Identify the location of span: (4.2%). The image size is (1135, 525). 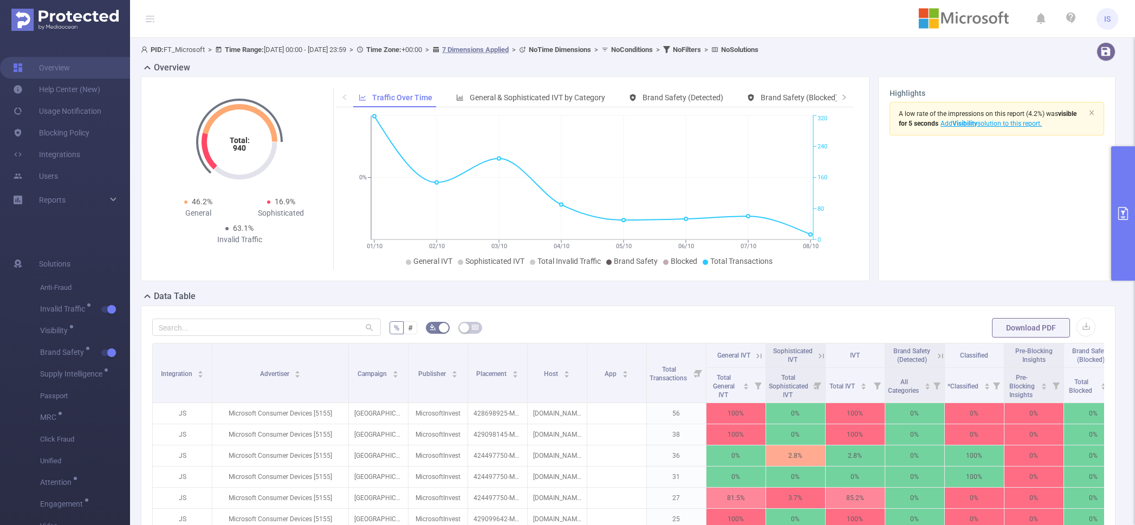
(988, 119).